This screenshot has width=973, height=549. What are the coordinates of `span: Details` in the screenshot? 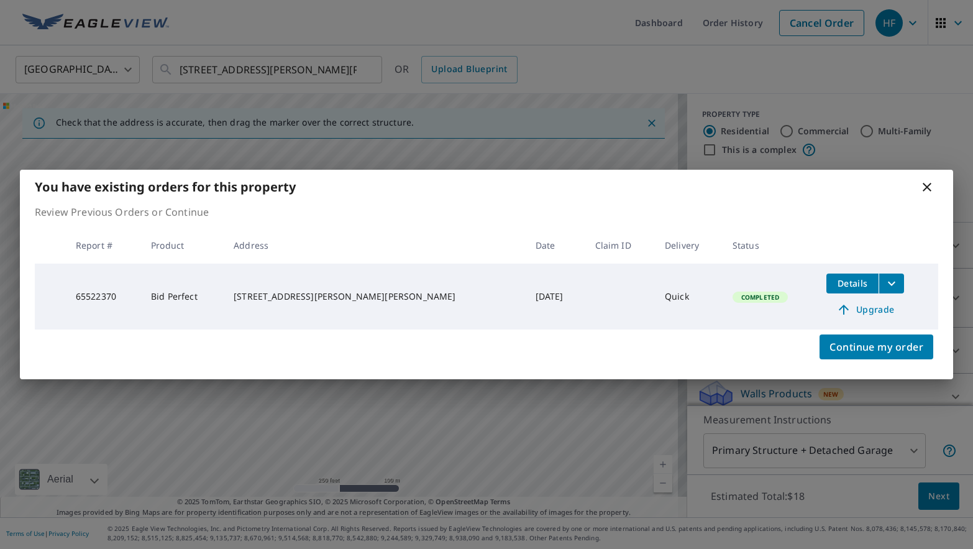 It's located at (853, 283).